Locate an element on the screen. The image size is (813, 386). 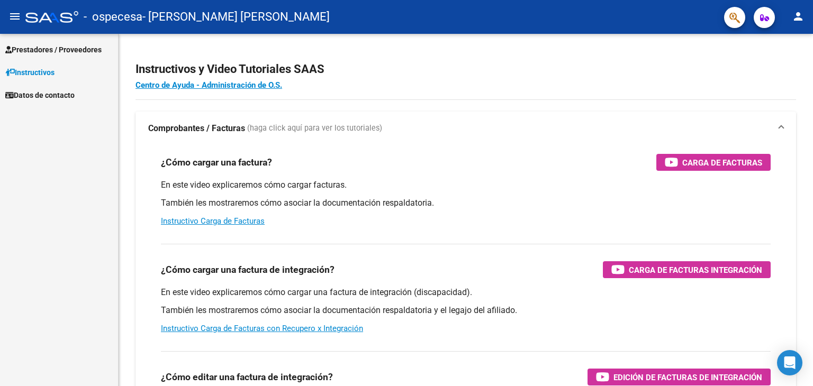
span: Instructivos is located at coordinates (30, 73).